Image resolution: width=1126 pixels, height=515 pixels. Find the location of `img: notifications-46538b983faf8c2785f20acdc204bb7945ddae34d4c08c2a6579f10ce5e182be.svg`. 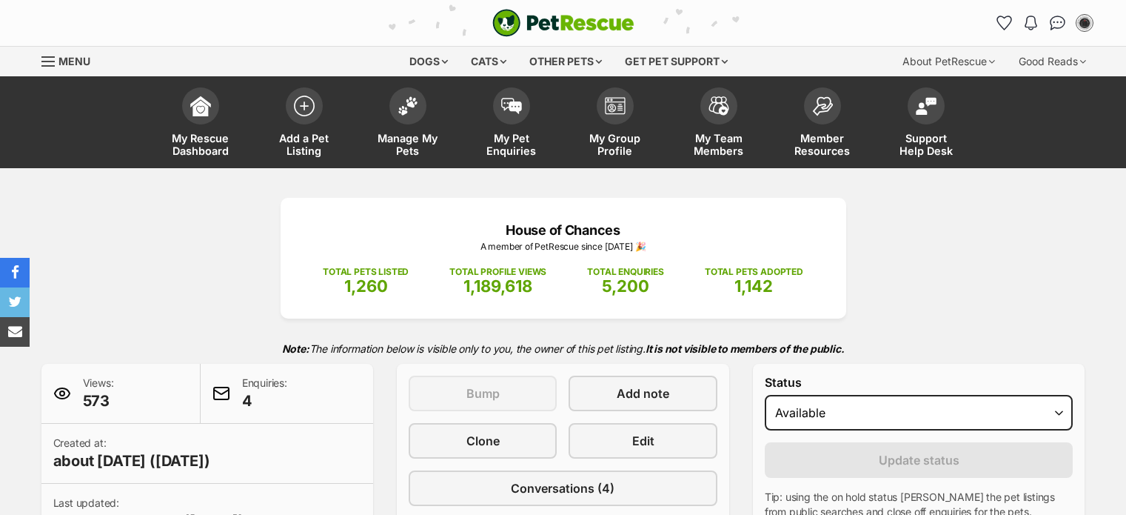

img: notifications-46538b983faf8c2785f20acdc204bb7945ddae34d4c08c2a6579f10ce5e182be.svg is located at coordinates (1031, 23).